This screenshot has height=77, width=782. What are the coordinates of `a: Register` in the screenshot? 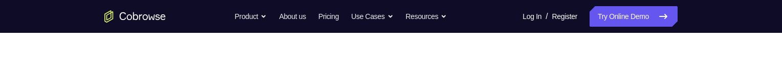 It's located at (565, 16).